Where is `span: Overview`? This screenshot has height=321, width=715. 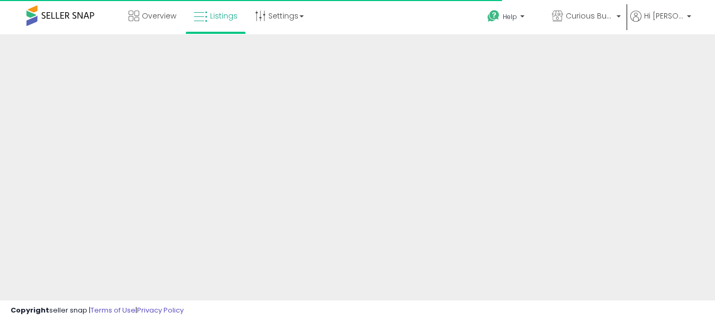
span: Overview is located at coordinates (159, 16).